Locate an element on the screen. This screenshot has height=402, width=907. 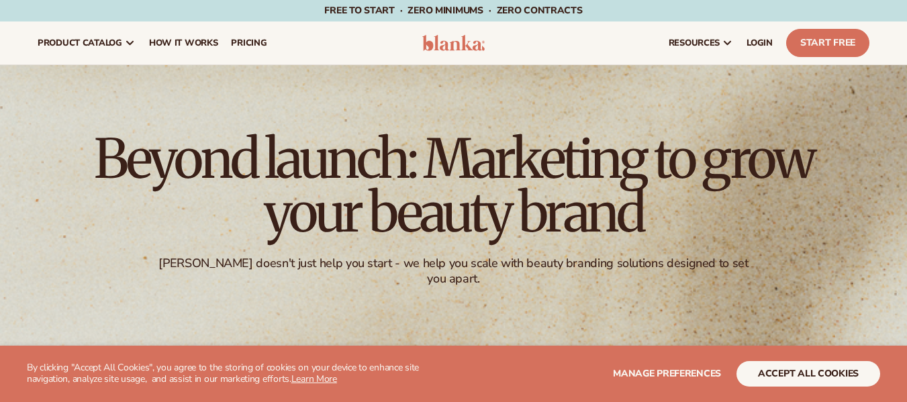
span: Manage preferences is located at coordinates (667, 373).